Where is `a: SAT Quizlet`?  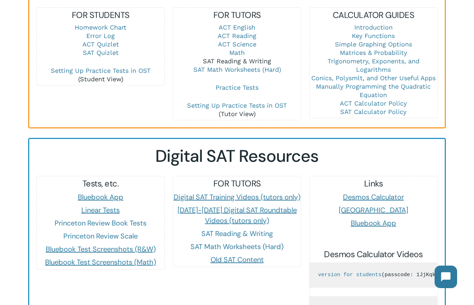
a: SAT Quizlet is located at coordinates (101, 52).